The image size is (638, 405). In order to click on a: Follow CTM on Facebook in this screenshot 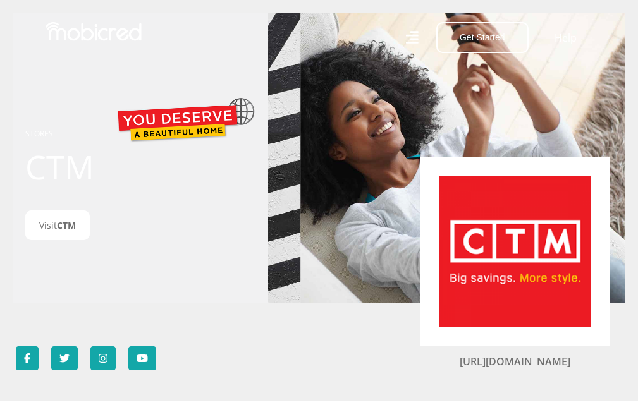, I will do `click(27, 359)`.